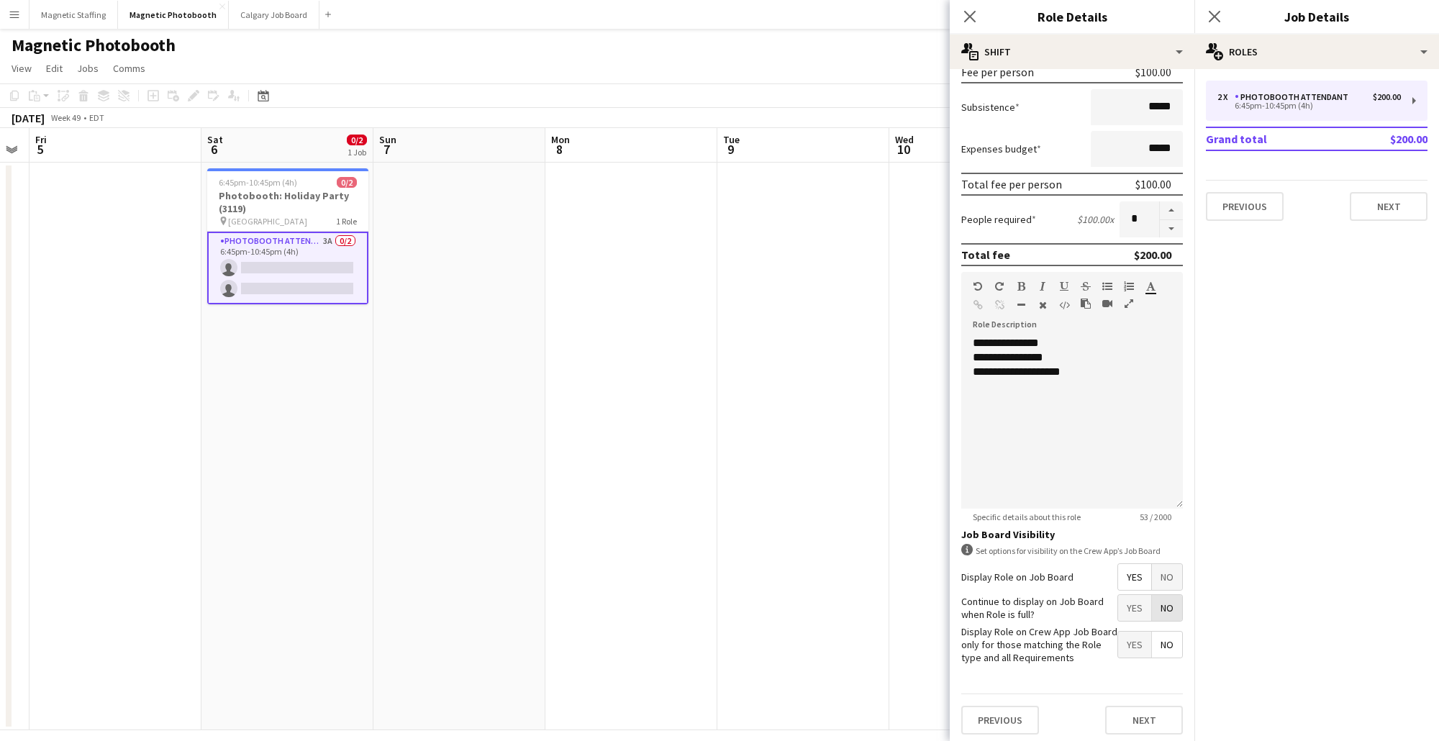 The height and width of the screenshot is (741, 1439). I want to click on div: Total fee, so click(986, 255).